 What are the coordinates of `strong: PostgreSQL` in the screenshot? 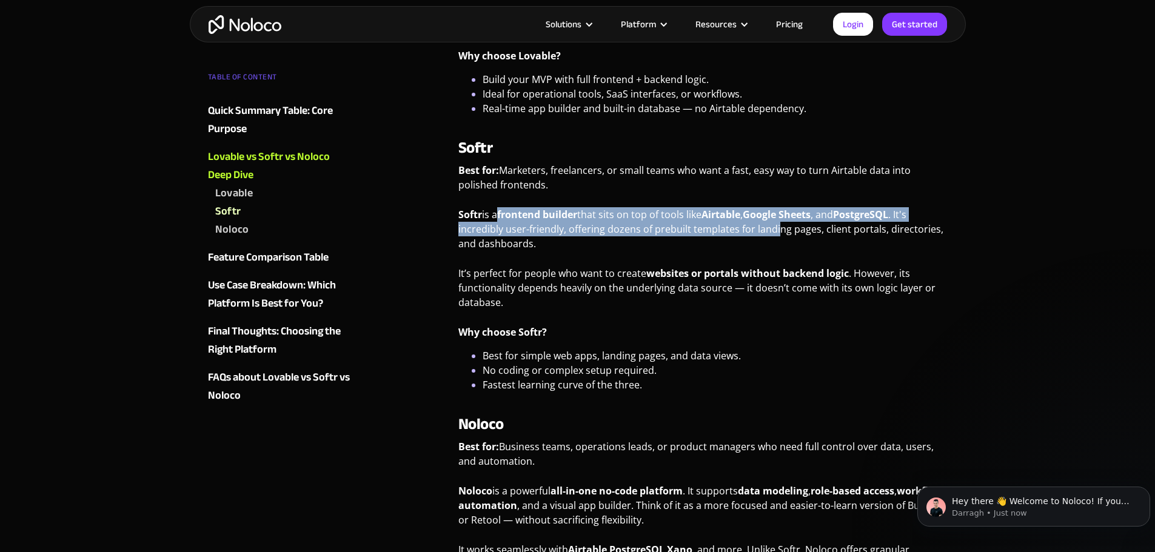 It's located at (860, 215).